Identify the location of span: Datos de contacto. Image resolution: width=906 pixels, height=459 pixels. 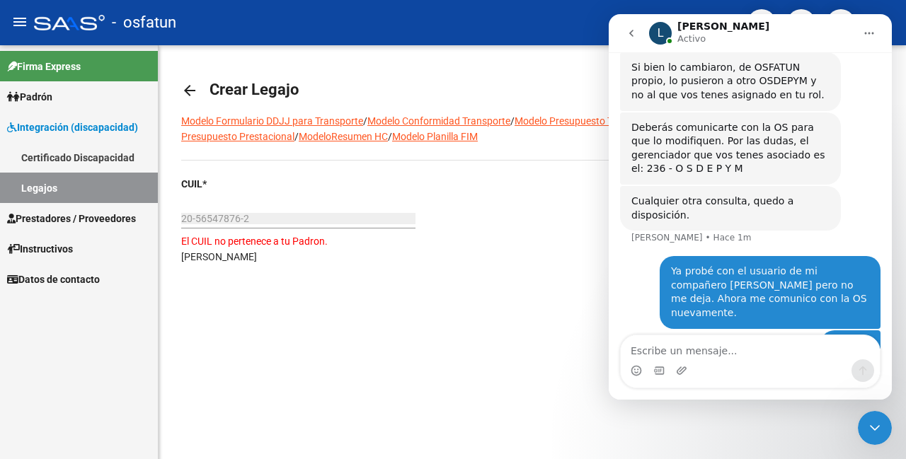
(53, 280).